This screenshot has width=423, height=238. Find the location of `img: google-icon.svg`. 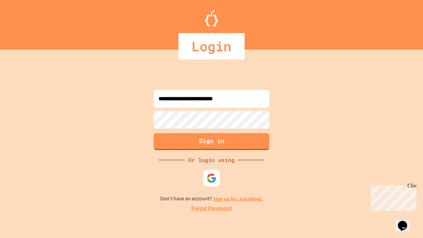

img: google-icon.svg is located at coordinates (211, 178).